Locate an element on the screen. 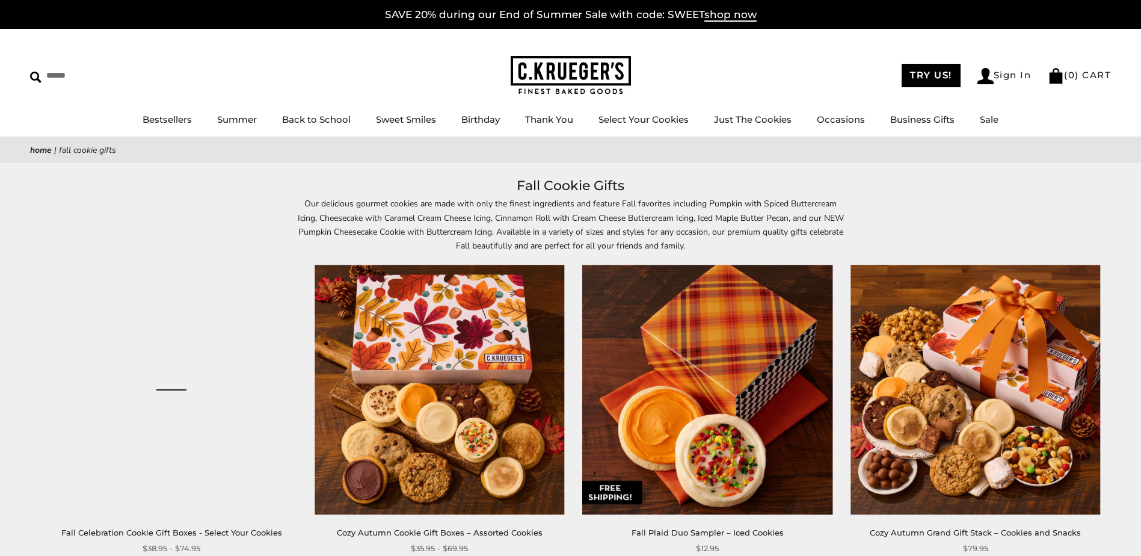 This screenshot has width=1141, height=556. a: Select Your Cookies is located at coordinates (643, 119).